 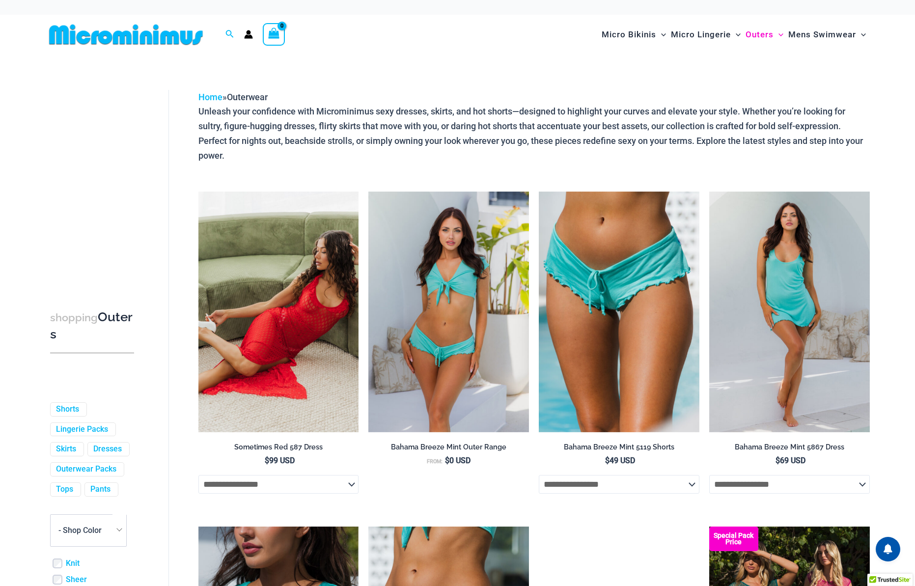 What do you see at coordinates (279, 312) in the screenshot?
I see `img: Sometimes Red 587 Dress 10` at bounding box center [279, 312].